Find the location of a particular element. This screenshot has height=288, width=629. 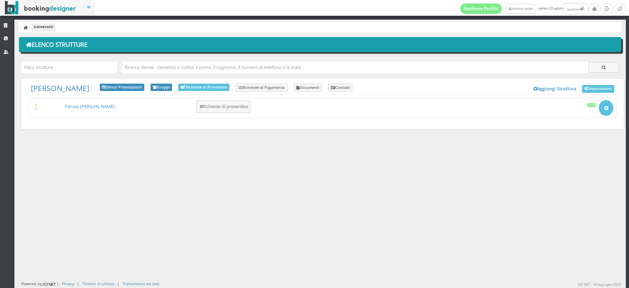

img: BookingDesigner.com is located at coordinates (40, 8).